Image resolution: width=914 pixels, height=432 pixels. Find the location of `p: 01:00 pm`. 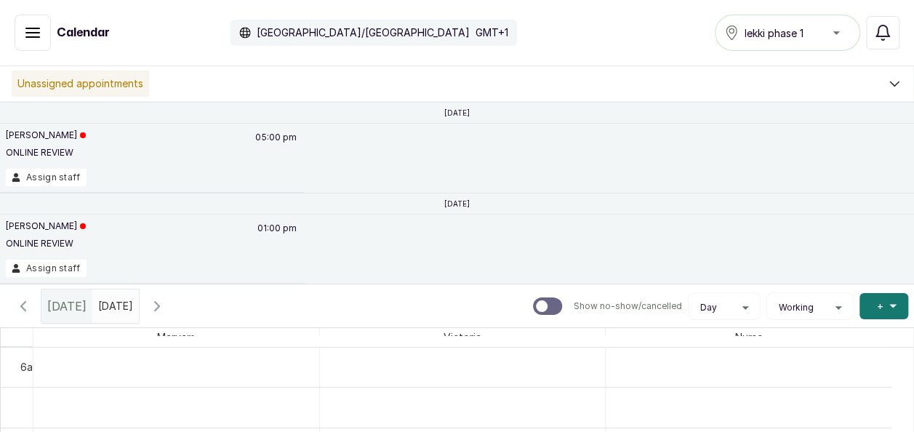

p: 01:00 pm is located at coordinates (277, 240).